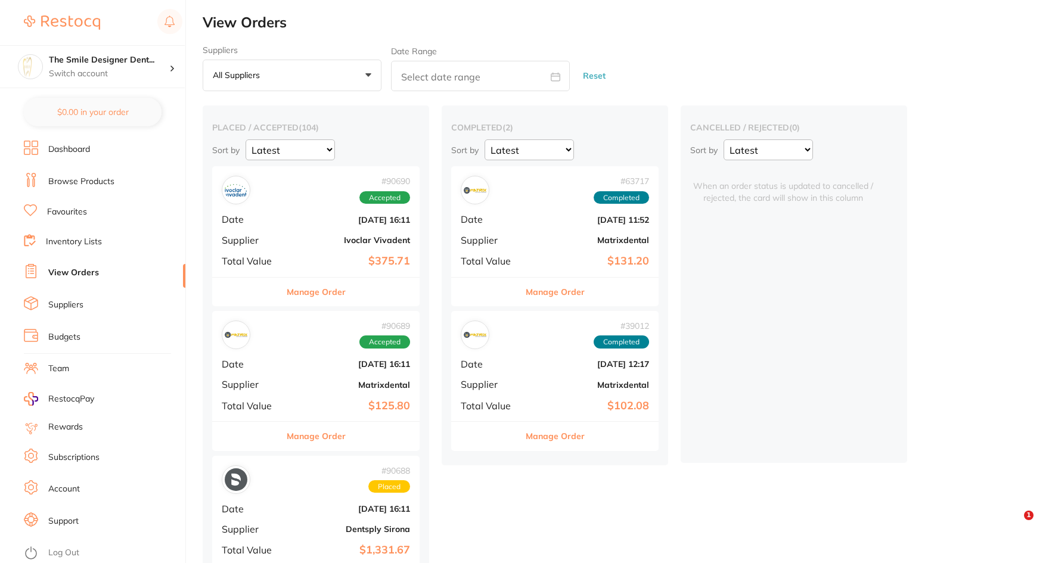 This screenshot has width=1052, height=563. Describe the element at coordinates (236, 190) in the screenshot. I see `img: Ivoclar Vivadent` at that location.